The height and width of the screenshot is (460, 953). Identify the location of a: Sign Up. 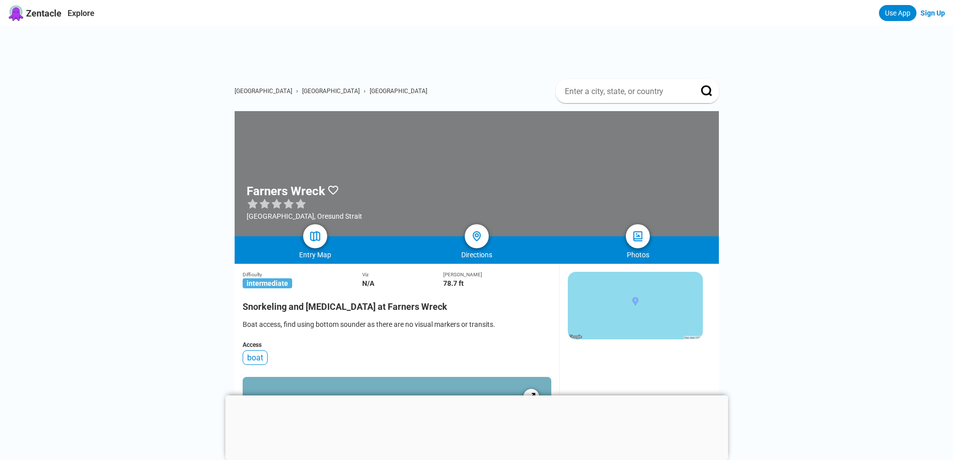
(932, 13).